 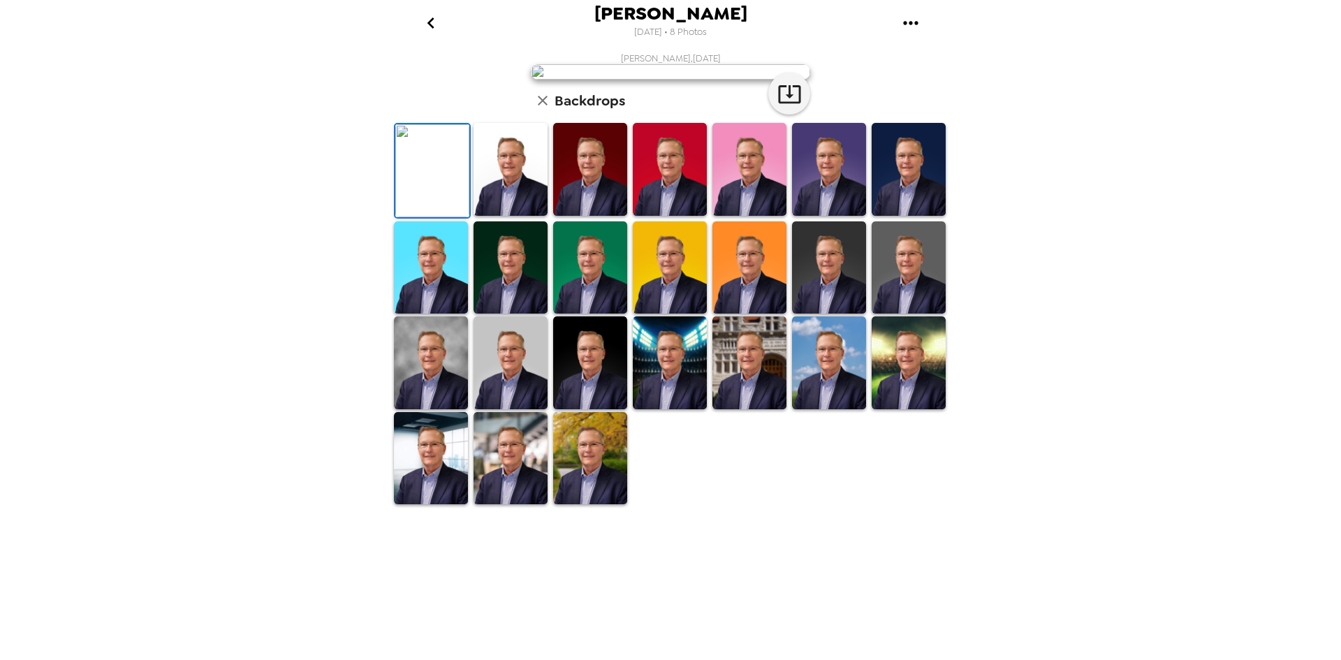 I want to click on img: user, so click(x=670, y=72).